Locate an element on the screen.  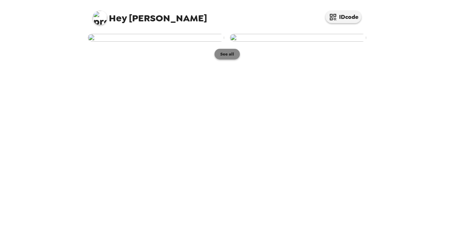
button: IDcode is located at coordinates (343, 17).